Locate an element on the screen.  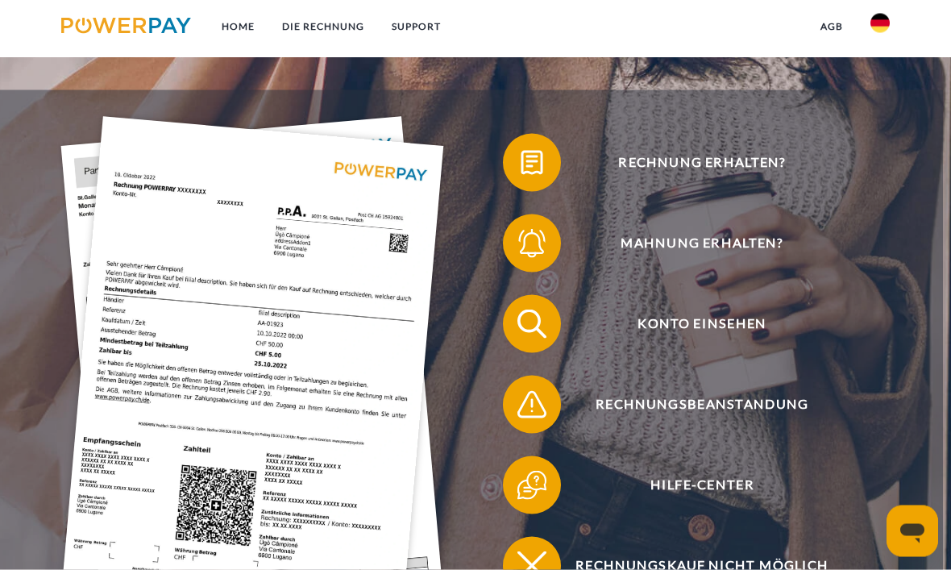
img: de is located at coordinates (880, 23).